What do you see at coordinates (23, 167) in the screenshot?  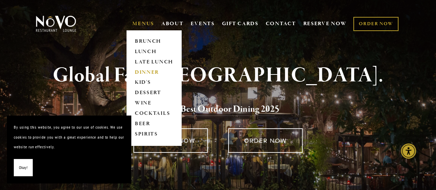 I see `span: Okay!` at bounding box center [23, 167].